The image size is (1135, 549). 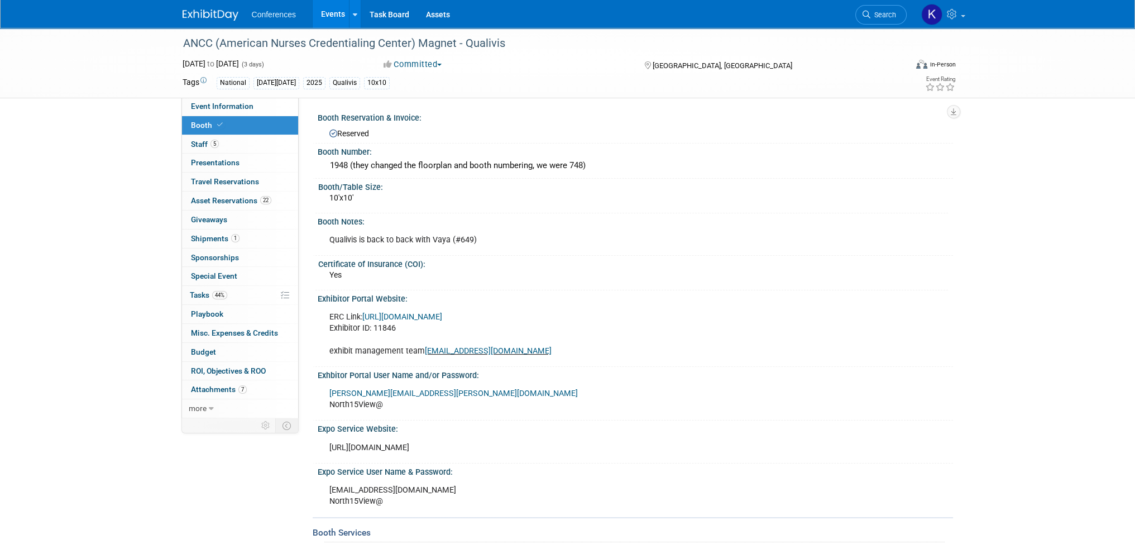 What do you see at coordinates (235, 238) in the screenshot?
I see `span: 1` at bounding box center [235, 238].